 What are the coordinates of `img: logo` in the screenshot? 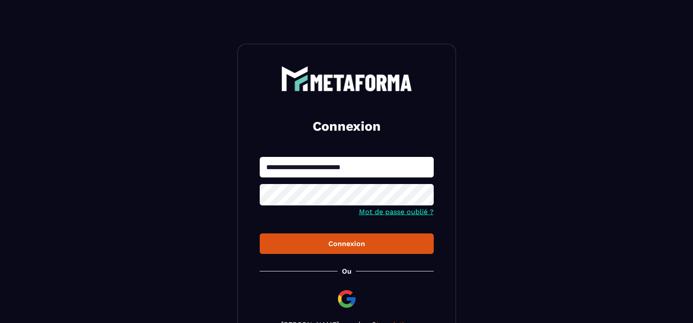 It's located at (347, 79).